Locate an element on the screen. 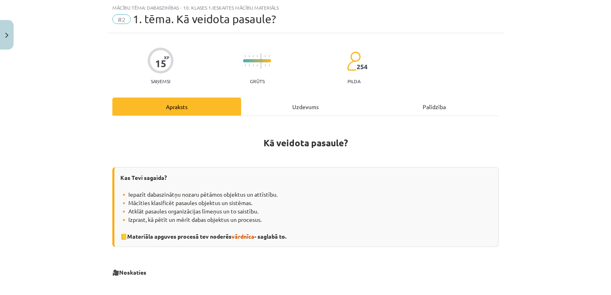 This screenshot has width=611, height=295. p: Saņemsi is located at coordinates (160, 81).